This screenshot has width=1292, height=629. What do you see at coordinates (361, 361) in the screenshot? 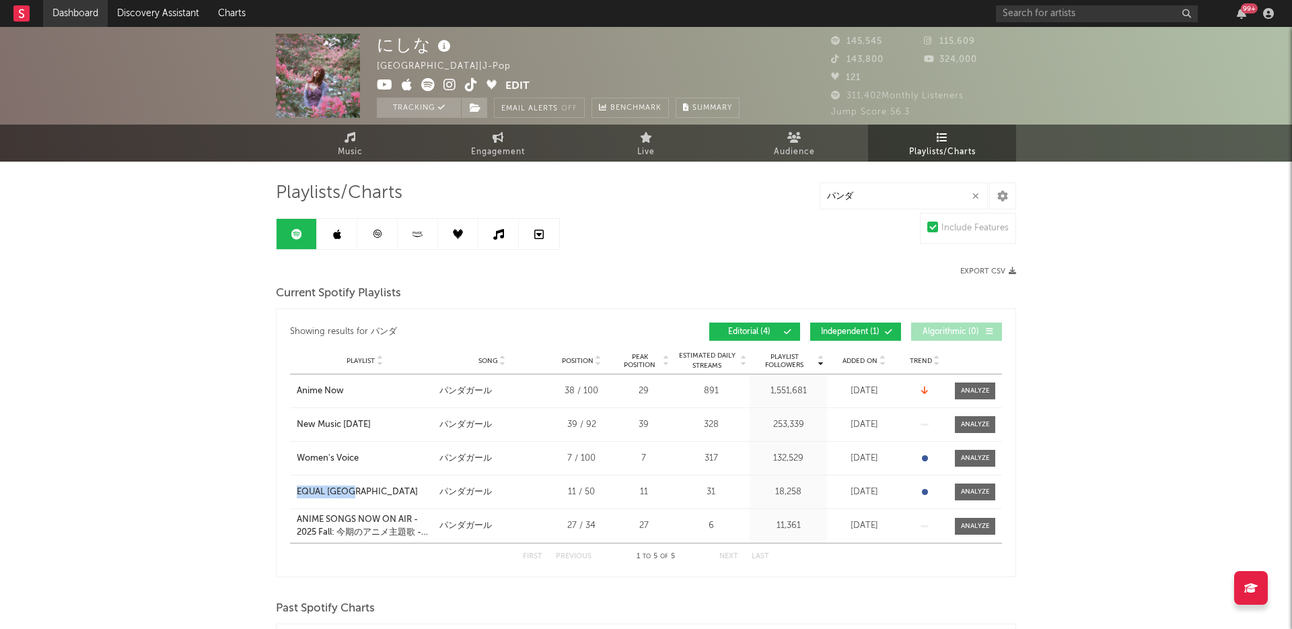
I see `span: Playlist` at bounding box center [361, 361].